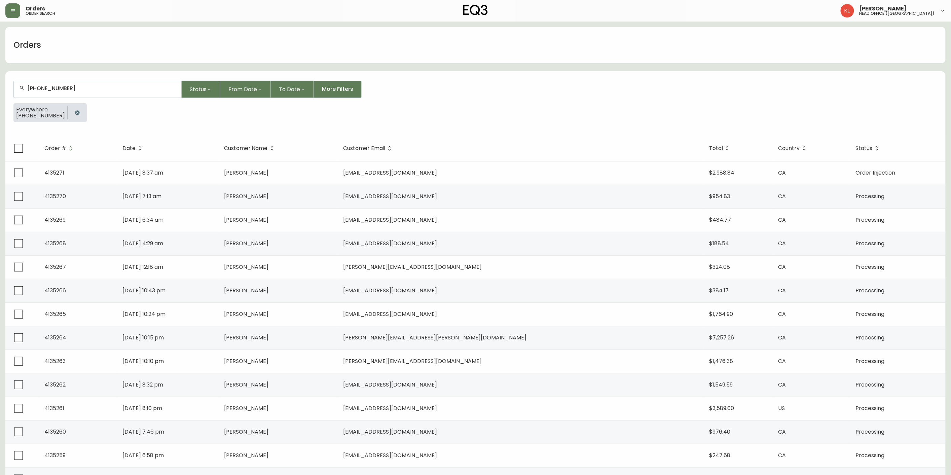  What do you see at coordinates (40, 13) in the screenshot?
I see `h5: order search` at bounding box center [40, 13].